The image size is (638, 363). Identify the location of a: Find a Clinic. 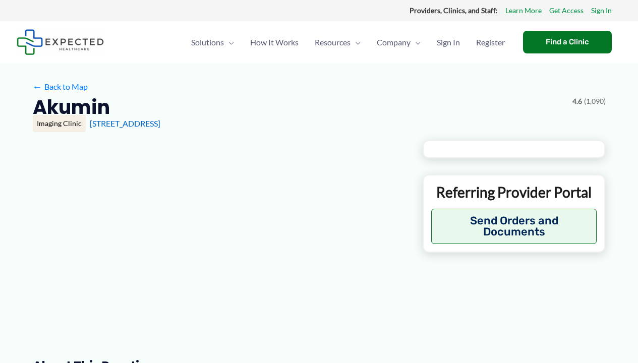
(567, 42).